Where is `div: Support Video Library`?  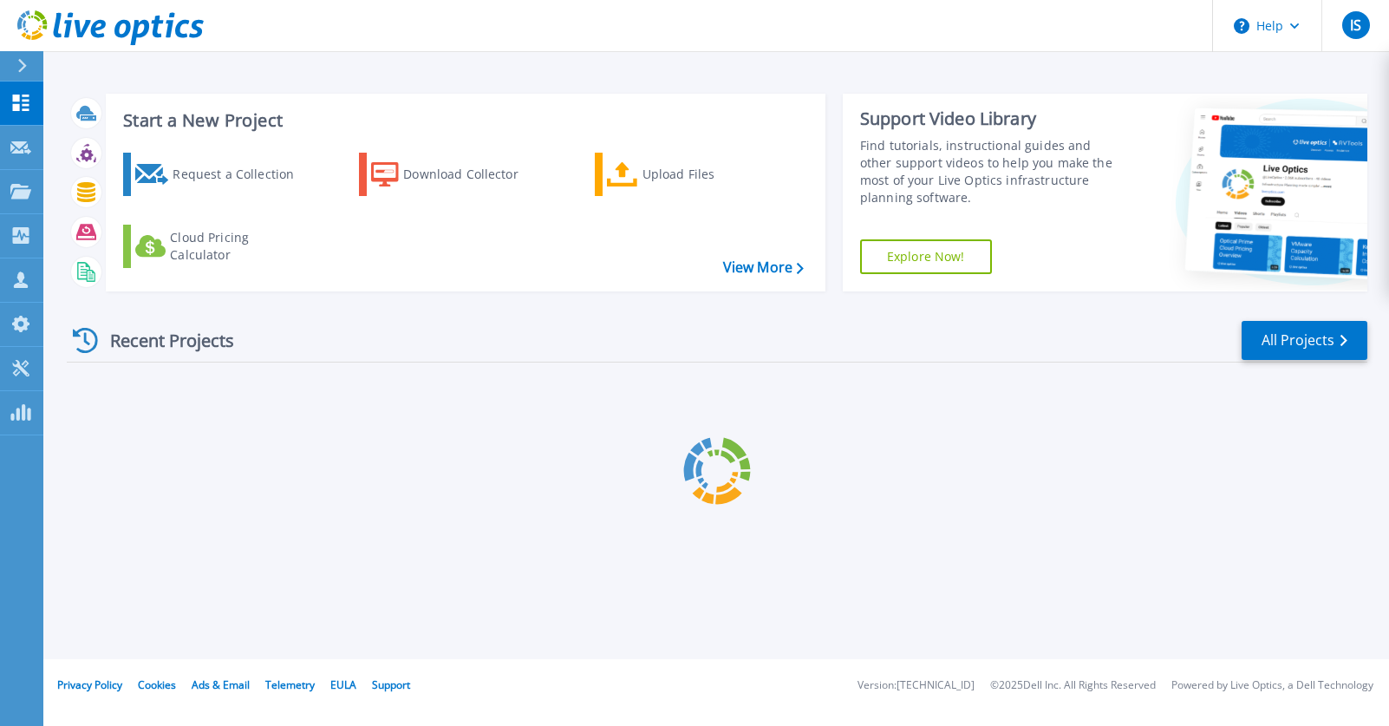
div: Support Video Library is located at coordinates (992, 119).